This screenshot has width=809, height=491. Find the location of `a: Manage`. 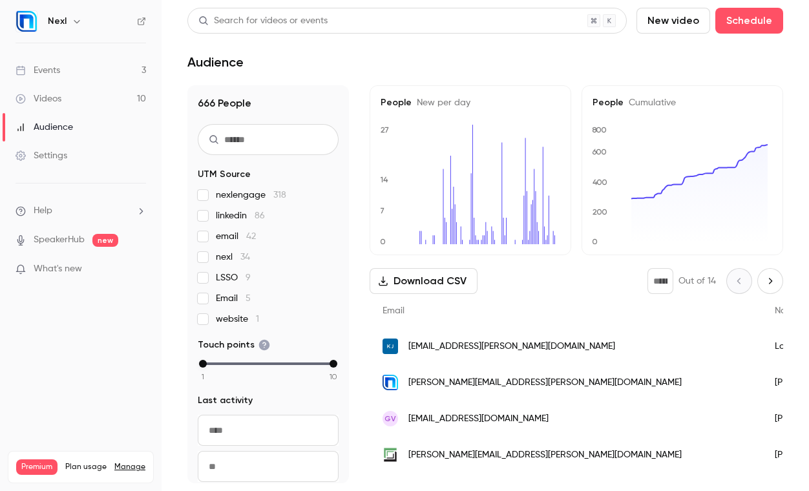

a: Manage is located at coordinates (130, 467).